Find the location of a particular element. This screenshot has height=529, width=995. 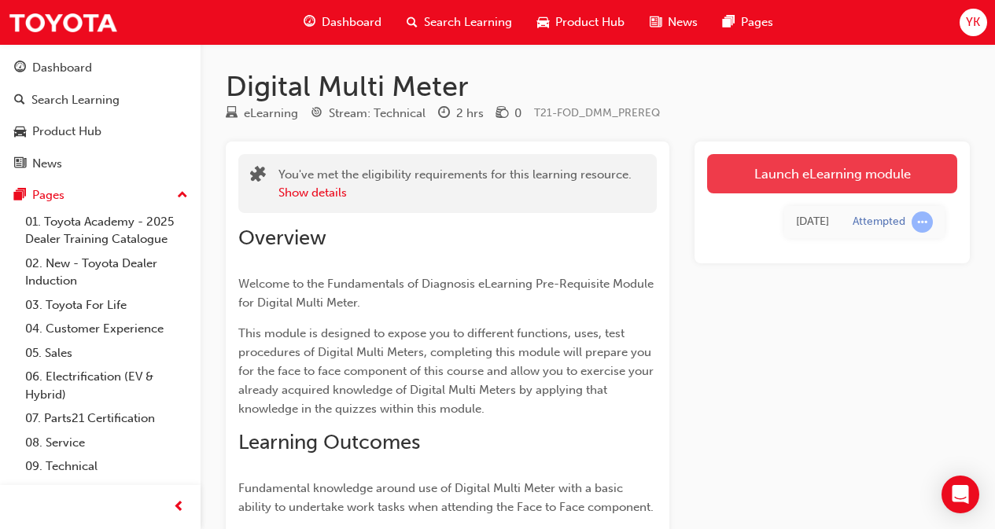

span: prev-icon is located at coordinates (178, 507).